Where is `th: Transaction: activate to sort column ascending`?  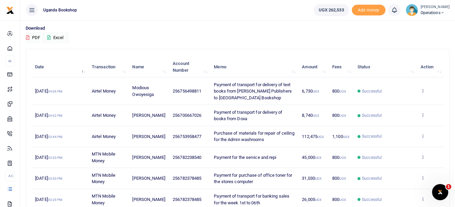 th: Transaction: activate to sort column ascending is located at coordinates (108, 67).